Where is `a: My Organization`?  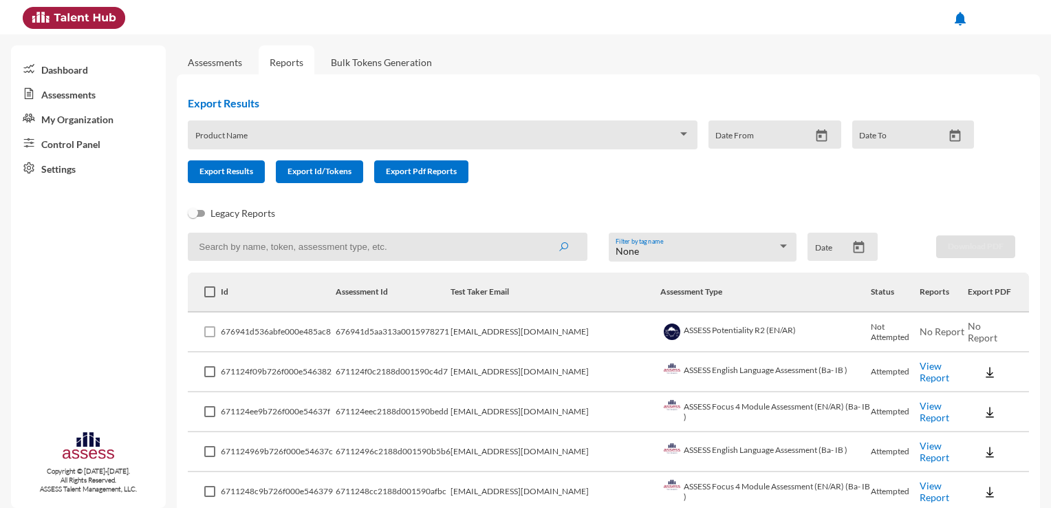 a: My Organization is located at coordinates (88, 118).